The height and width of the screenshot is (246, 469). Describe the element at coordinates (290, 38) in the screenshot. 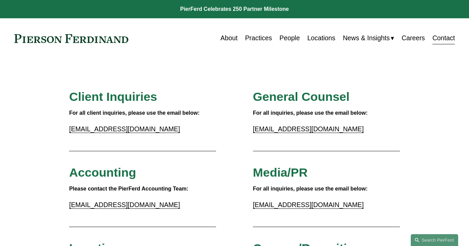

I see `a: People` at that location.